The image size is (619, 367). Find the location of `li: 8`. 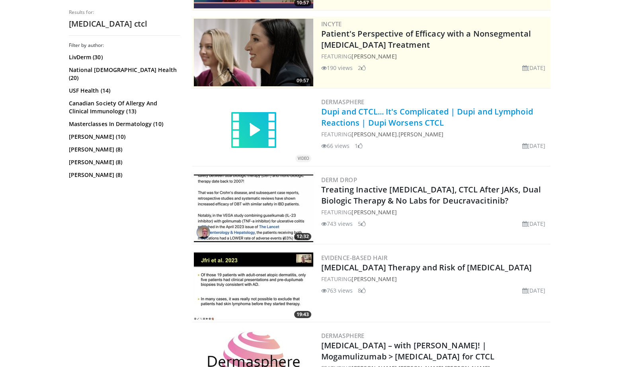

li: 8 is located at coordinates (362, 291).